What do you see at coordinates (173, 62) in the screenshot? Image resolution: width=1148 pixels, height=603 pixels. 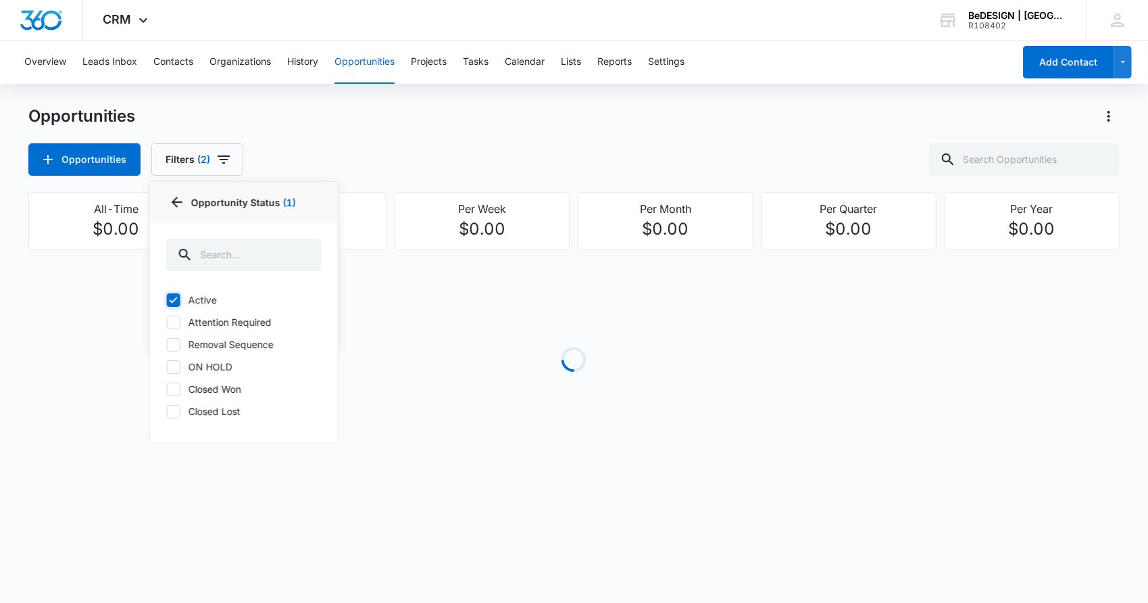 I see `button: Contacts` at bounding box center [173, 62].